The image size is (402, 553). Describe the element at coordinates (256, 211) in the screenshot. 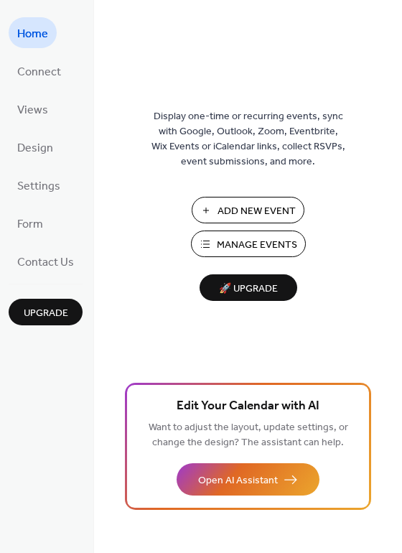

I see `span: Add New Event` at that location.